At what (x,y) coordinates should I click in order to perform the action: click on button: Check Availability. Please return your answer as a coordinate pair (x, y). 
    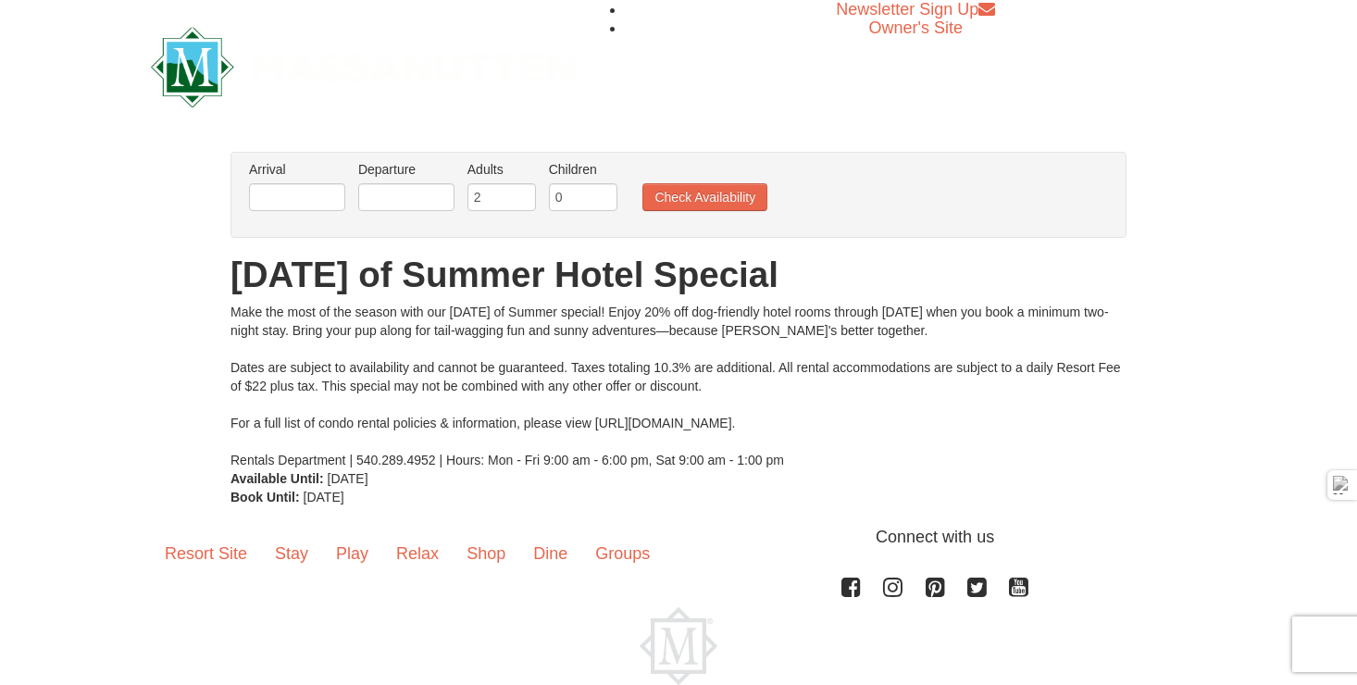
    Looking at the image, I should click on (705, 197).